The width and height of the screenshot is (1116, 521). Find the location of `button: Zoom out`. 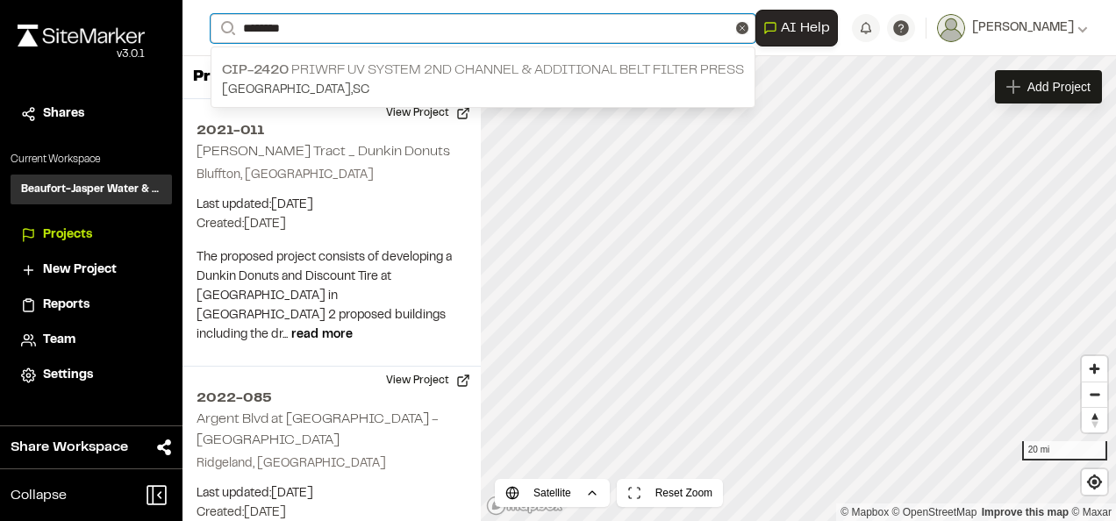

button: Zoom out is located at coordinates (1094, 394).